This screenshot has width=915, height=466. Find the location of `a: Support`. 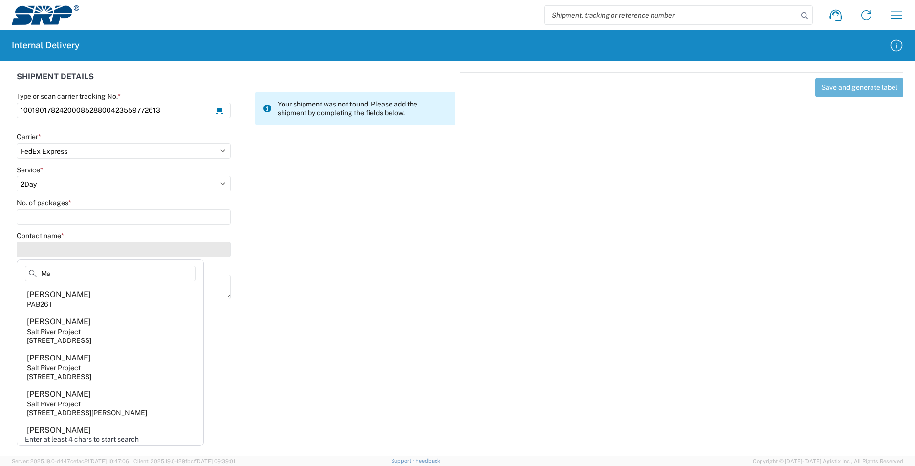

a: Support is located at coordinates (403, 461).